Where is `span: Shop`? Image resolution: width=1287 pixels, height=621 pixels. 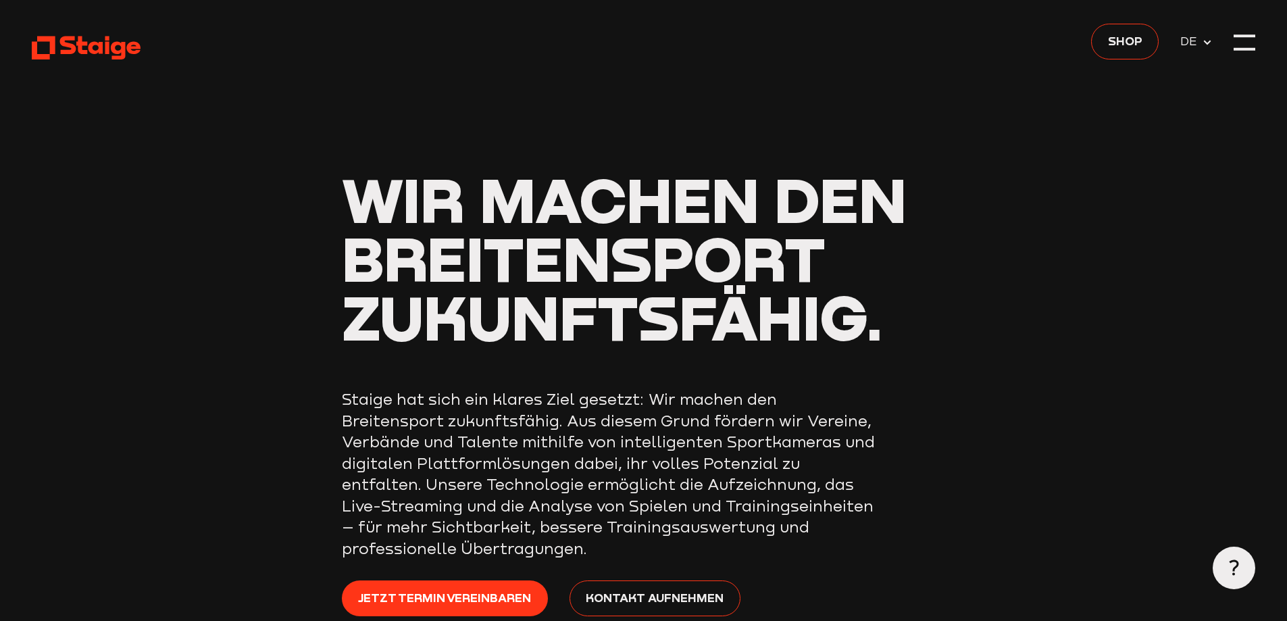
span: Shop is located at coordinates (1125, 41).